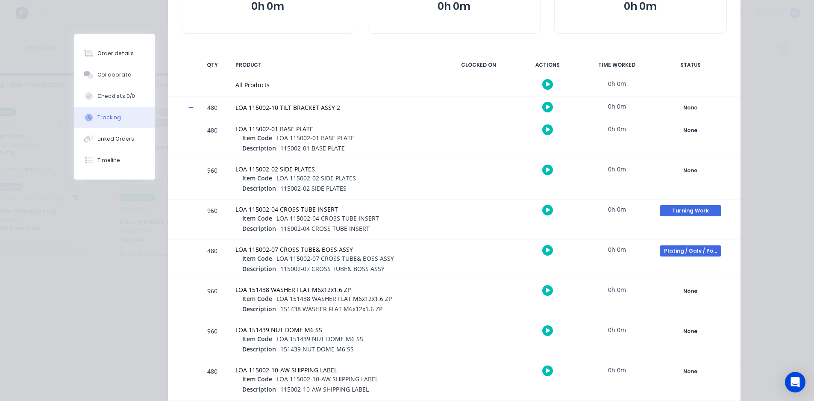 The image size is (814, 401). Describe the element at coordinates (336, 249) in the screenshot. I see `div: LOA 115002-07 CROSS TUBE& BOSS ASSY` at that location.